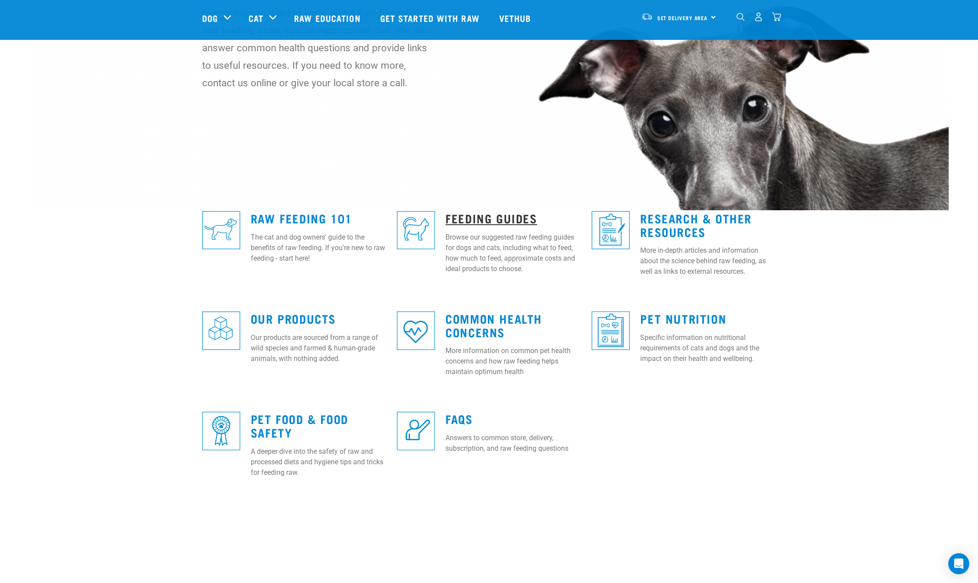 This screenshot has width=978, height=583. Describe the element at coordinates (319, 462) in the screenshot. I see `p: A deeper dive into the safety of raw and processed diets and hygiene tips and tricks for feeding ...` at that location.